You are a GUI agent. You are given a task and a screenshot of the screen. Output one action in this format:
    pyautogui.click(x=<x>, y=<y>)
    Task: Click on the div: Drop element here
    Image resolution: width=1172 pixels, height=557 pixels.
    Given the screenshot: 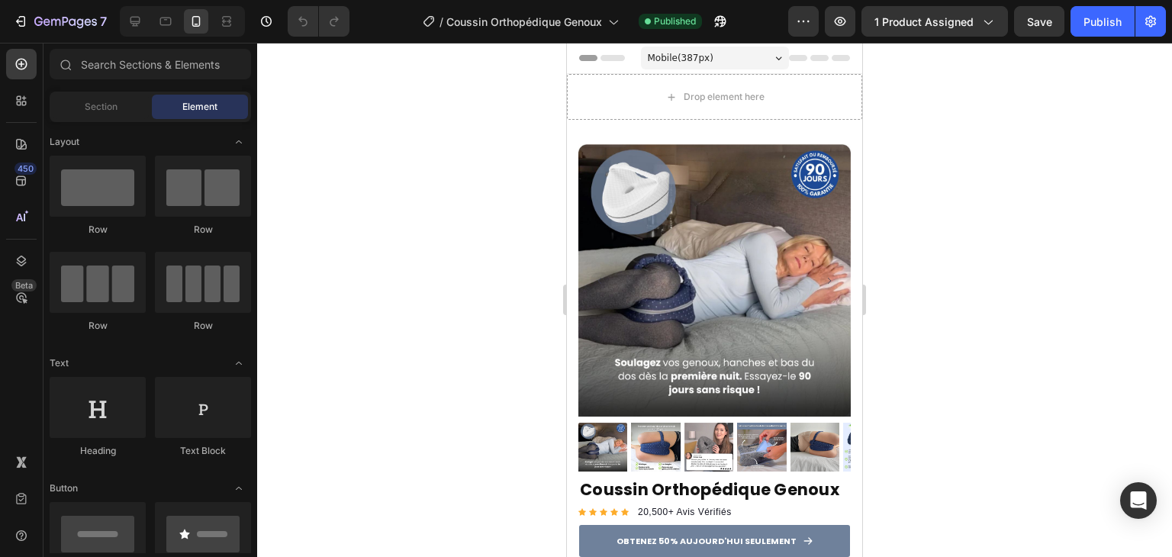 What is the action you would take?
    pyautogui.click(x=157, y=54)
    